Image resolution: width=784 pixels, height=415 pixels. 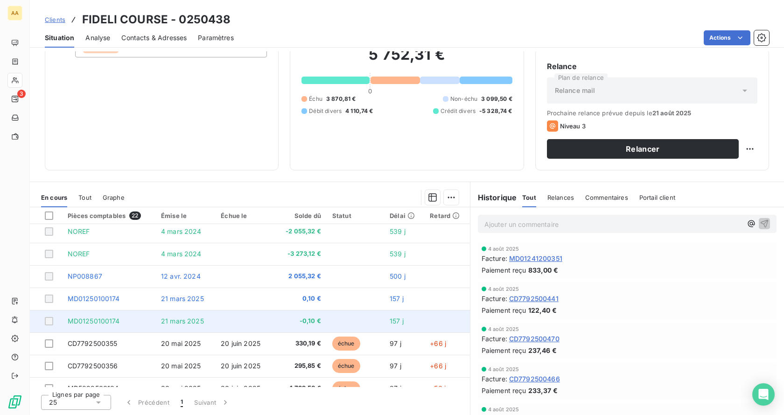 What do you see at coordinates (727, 38) in the screenshot?
I see `button: Actions` at bounding box center [727, 38].